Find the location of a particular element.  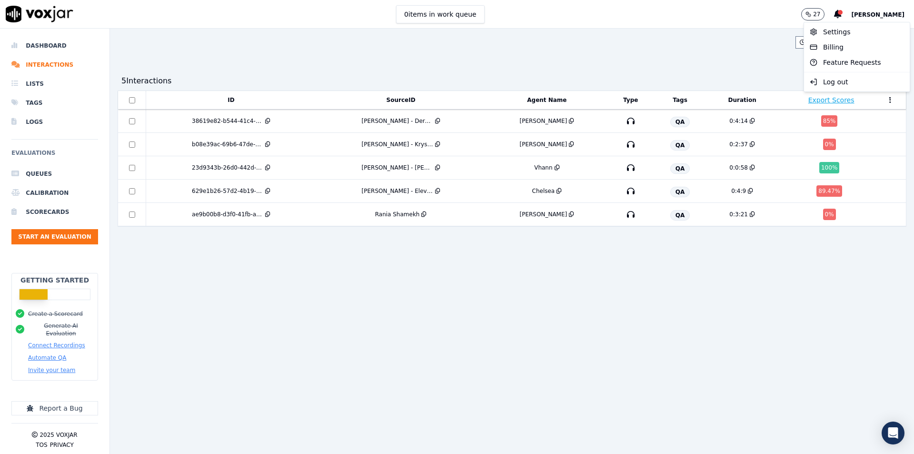

div: Rania Shamekh is located at coordinates (397, 214).